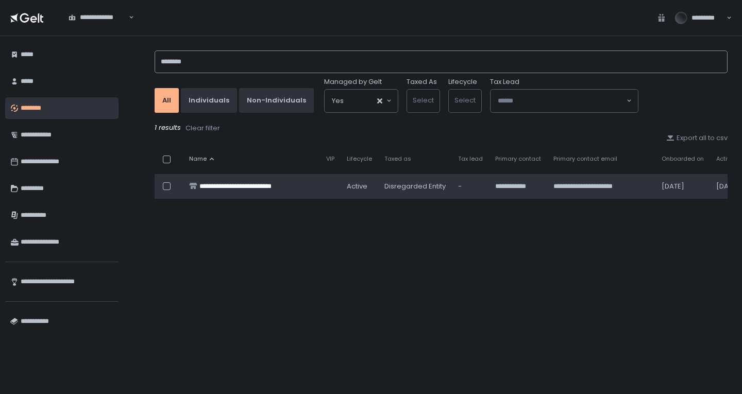  What do you see at coordinates (518, 159) in the screenshot?
I see `span: Primary contact` at bounding box center [518, 159].